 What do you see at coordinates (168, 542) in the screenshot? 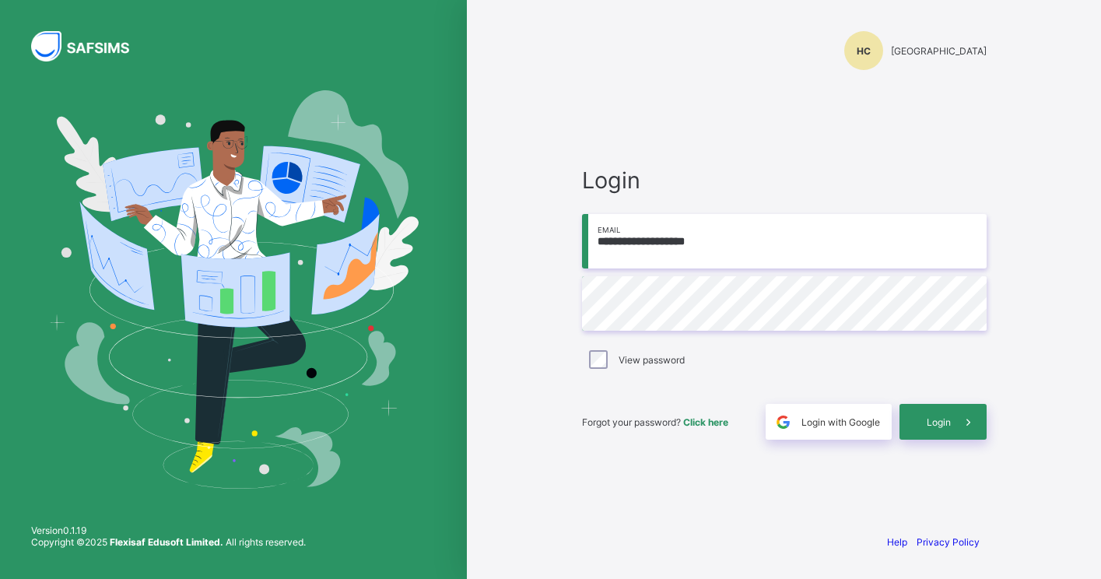
I see `span: Copyright © 2025 All rights reserved.` at bounding box center [168, 542].